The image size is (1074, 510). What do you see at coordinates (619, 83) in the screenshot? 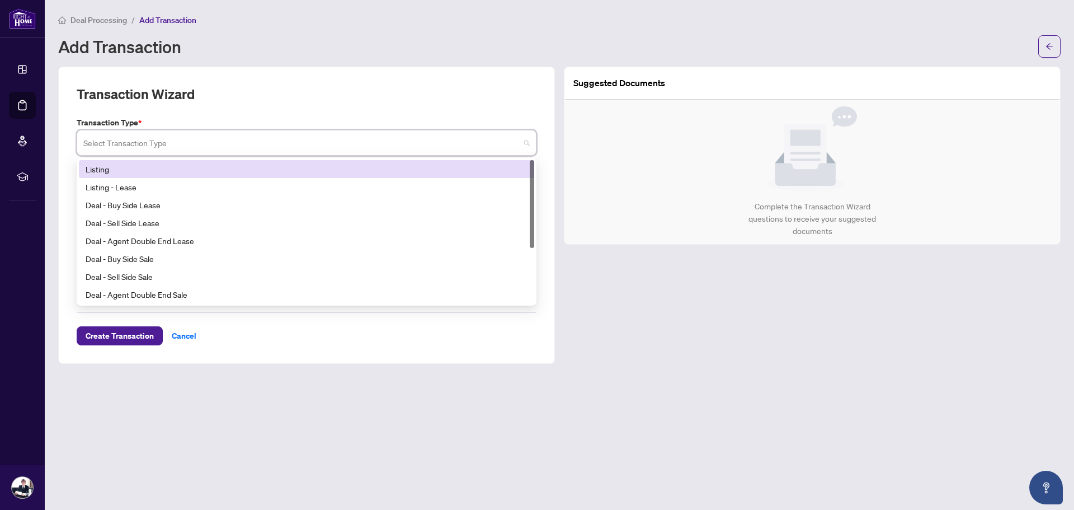
I see `article: Suggested Documents` at bounding box center [619, 83].